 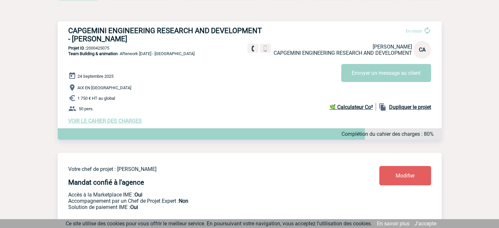 I want to click on p: 2000425075, so click(x=250, y=48).